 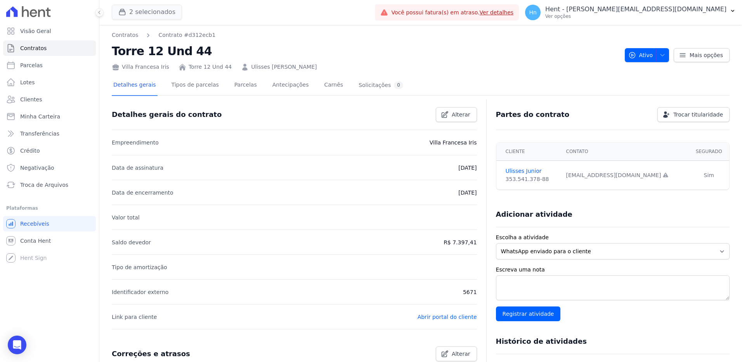 What do you see at coordinates (49, 134) in the screenshot?
I see `a: Transferências` at bounding box center [49, 134].